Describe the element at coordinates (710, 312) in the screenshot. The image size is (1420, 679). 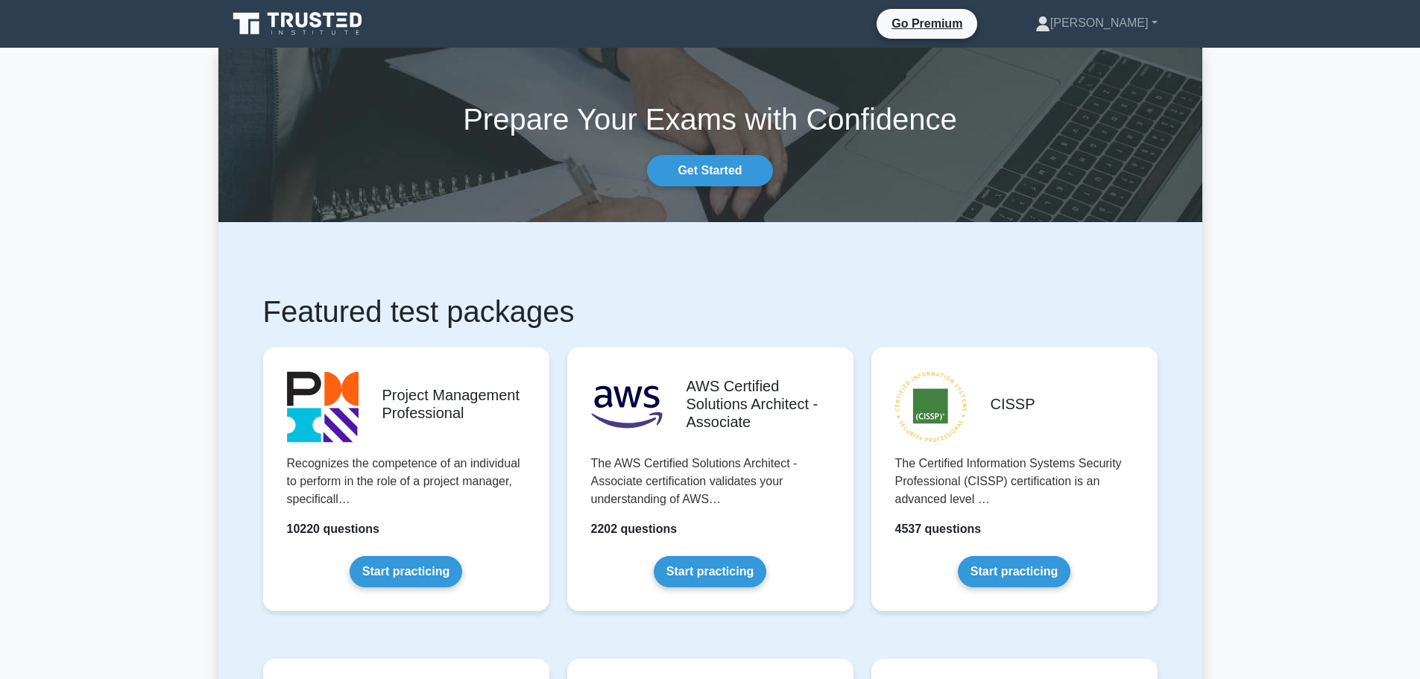
I see `h1: Featured test packages` at that location.